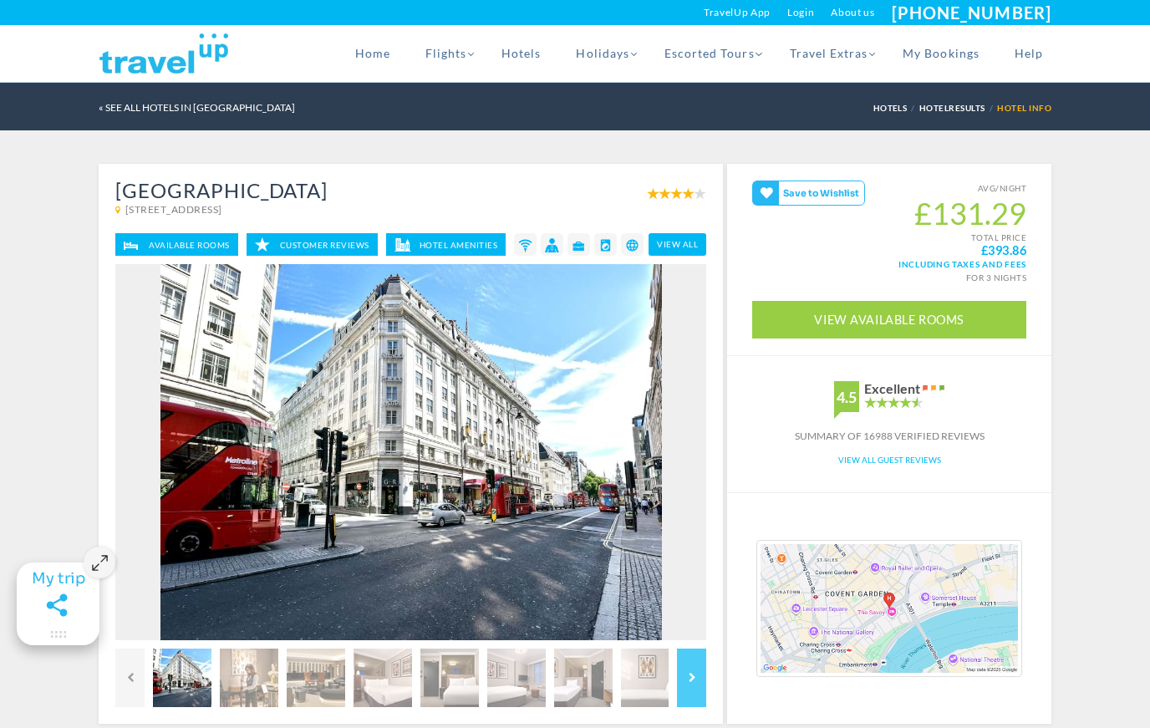  What do you see at coordinates (890, 188) in the screenshot?
I see `small: AVG/NIGHT` at bounding box center [890, 188].